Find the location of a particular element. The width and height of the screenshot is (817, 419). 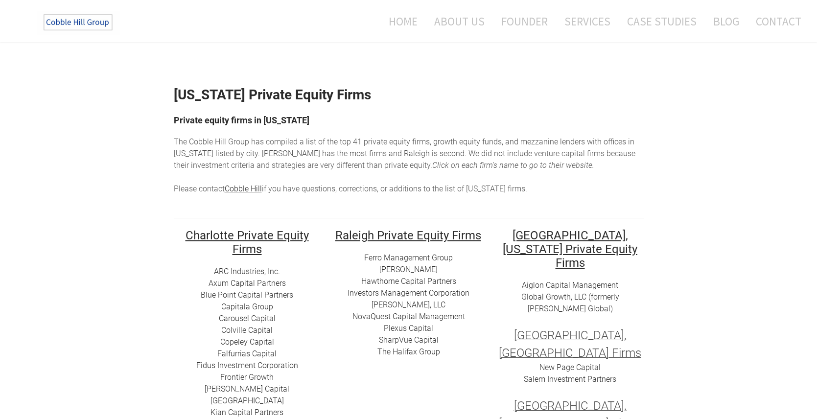

a: Founder is located at coordinates (524, 21).